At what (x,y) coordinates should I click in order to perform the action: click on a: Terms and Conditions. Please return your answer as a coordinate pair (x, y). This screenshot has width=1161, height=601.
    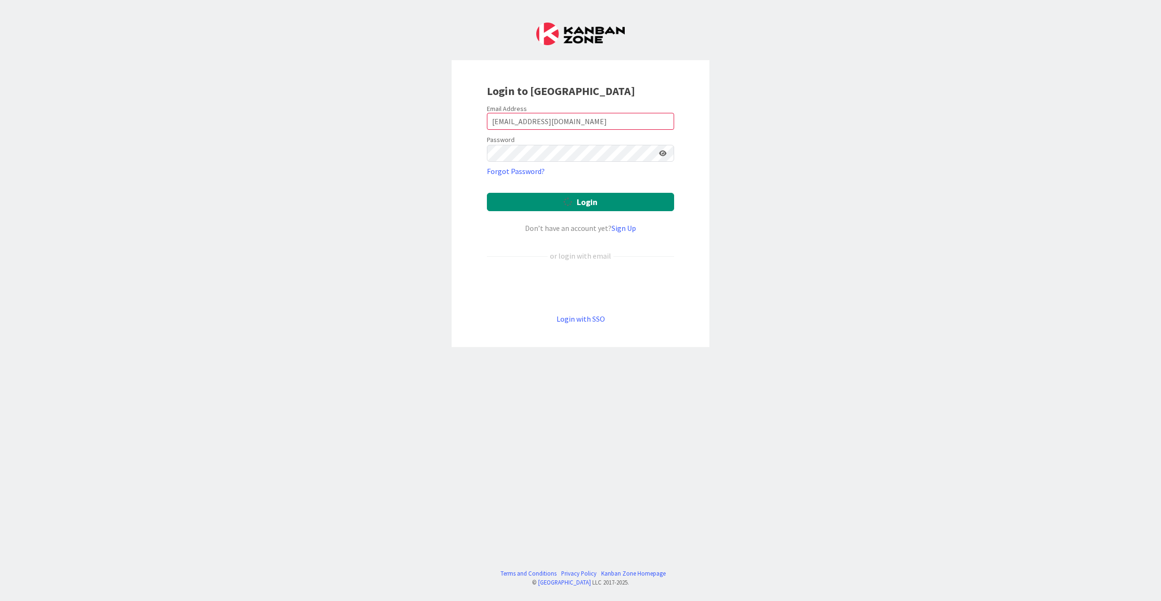
    Looking at the image, I should click on (528, 573).